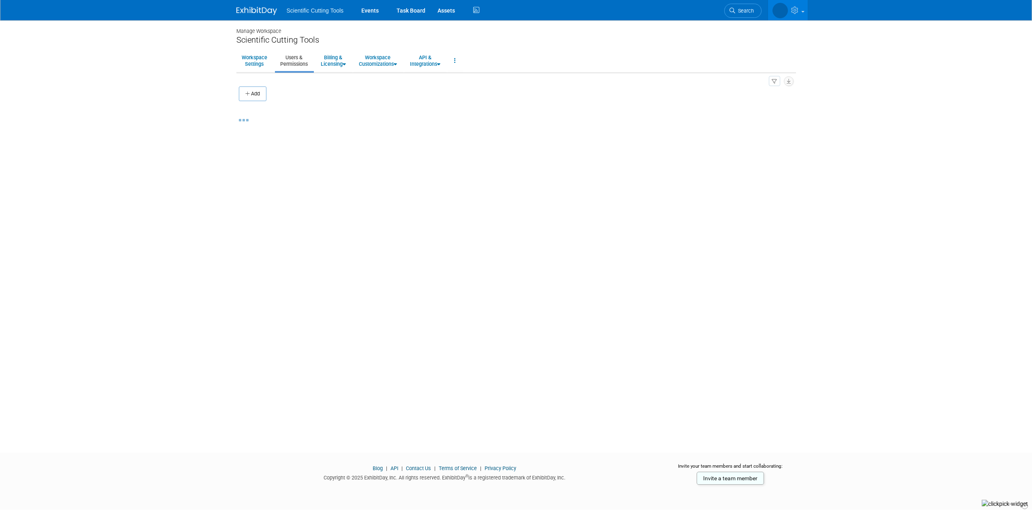  Describe the element at coordinates (294, 60) in the screenshot. I see `a: Users &Permissions` at that location.